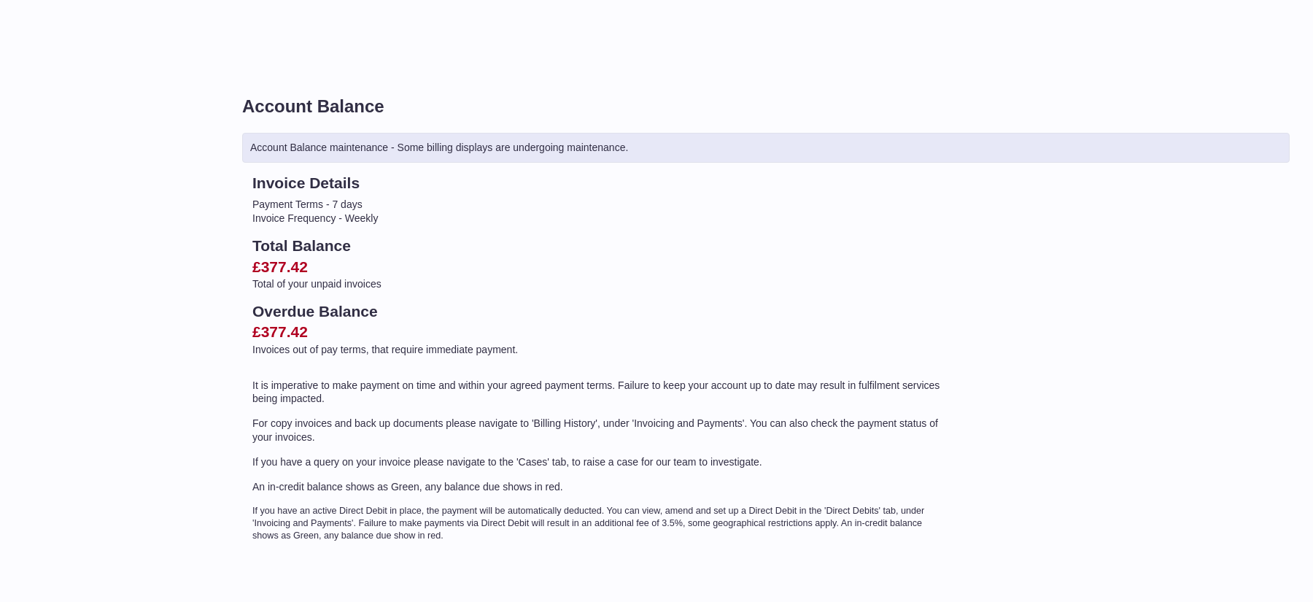 Image resolution: width=1313 pixels, height=602 pixels. I want to click on h1: Account Balance, so click(766, 106).